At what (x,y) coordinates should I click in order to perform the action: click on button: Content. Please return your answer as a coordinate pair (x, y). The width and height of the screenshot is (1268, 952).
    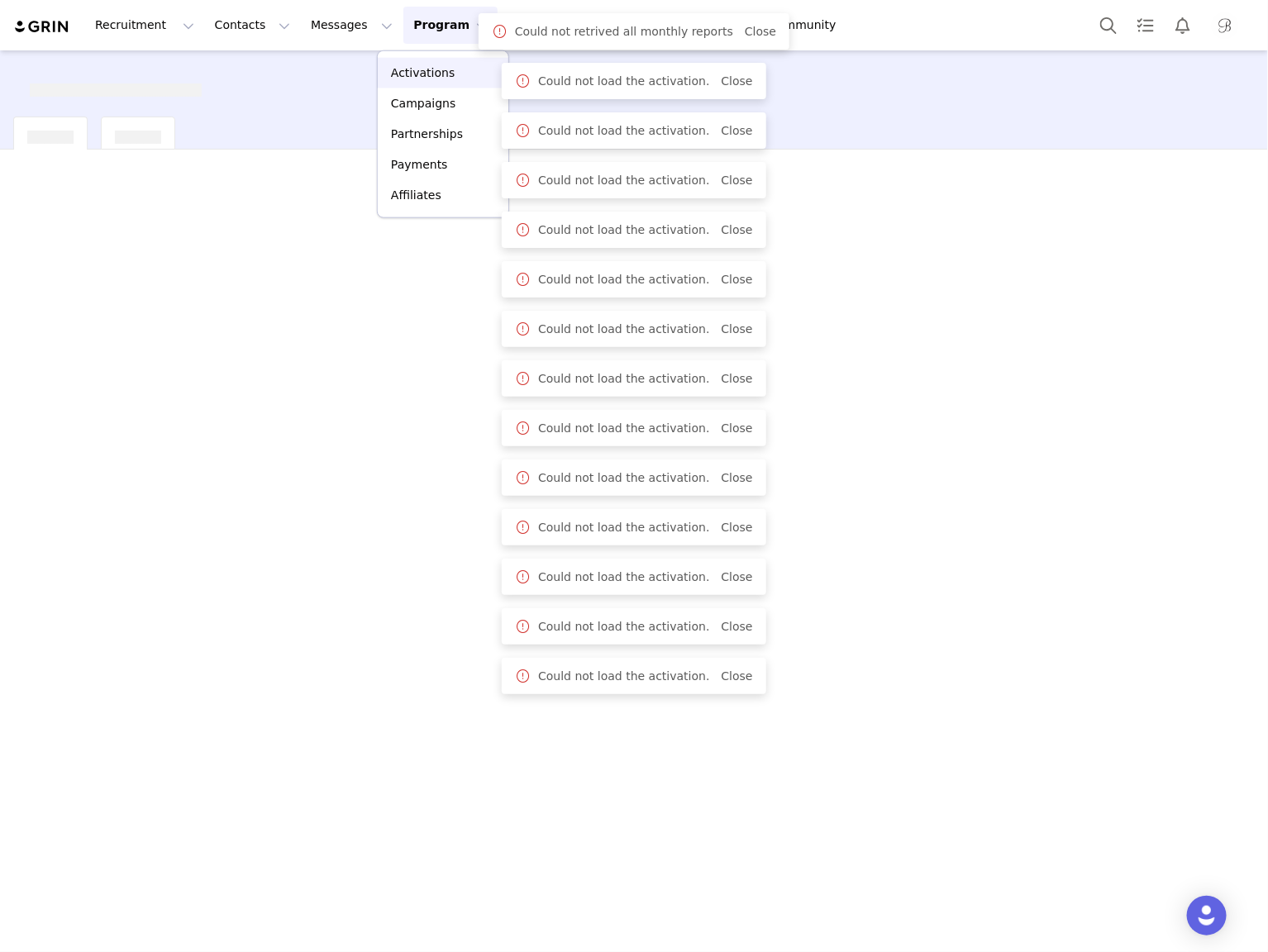
    Looking at the image, I should click on (543, 25).